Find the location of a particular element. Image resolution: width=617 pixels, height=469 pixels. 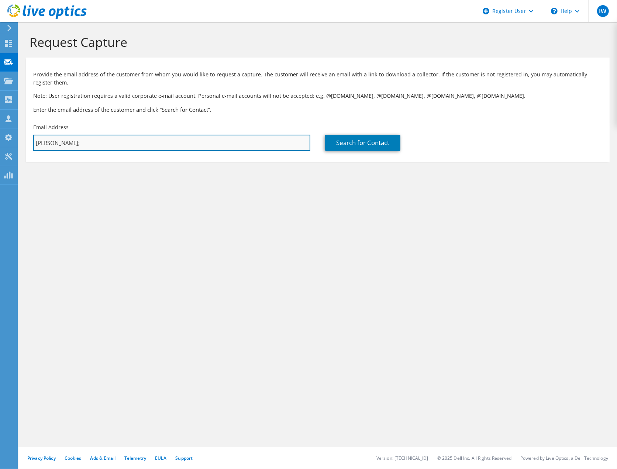

a: Ads & Email is located at coordinates (103, 458).